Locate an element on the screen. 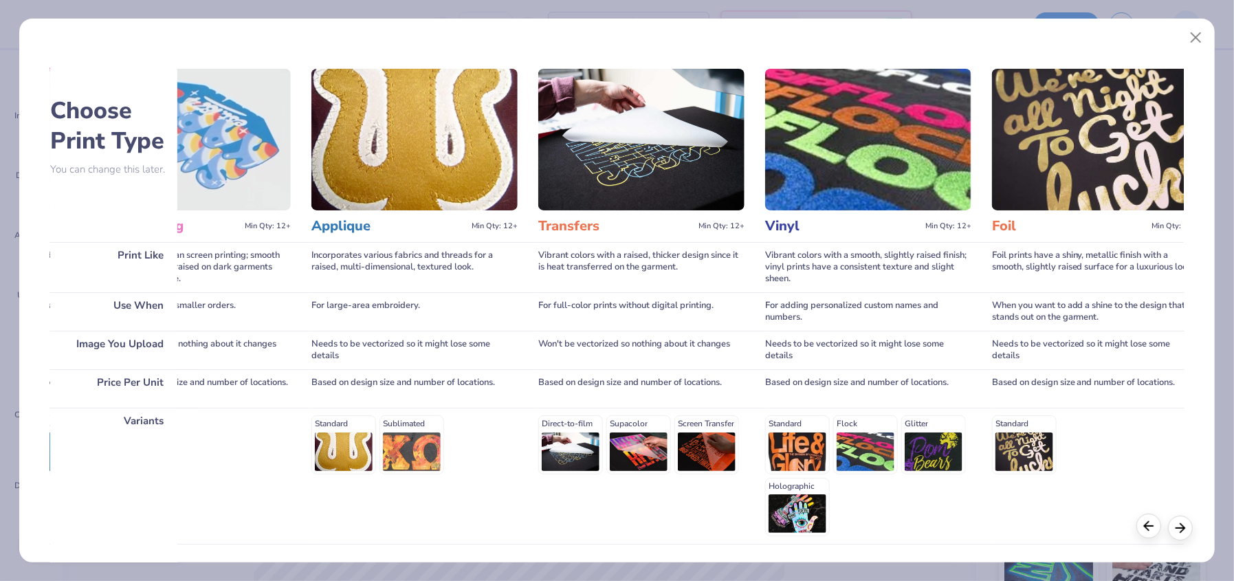  h2: Choose Print Type is located at coordinates (113, 126).